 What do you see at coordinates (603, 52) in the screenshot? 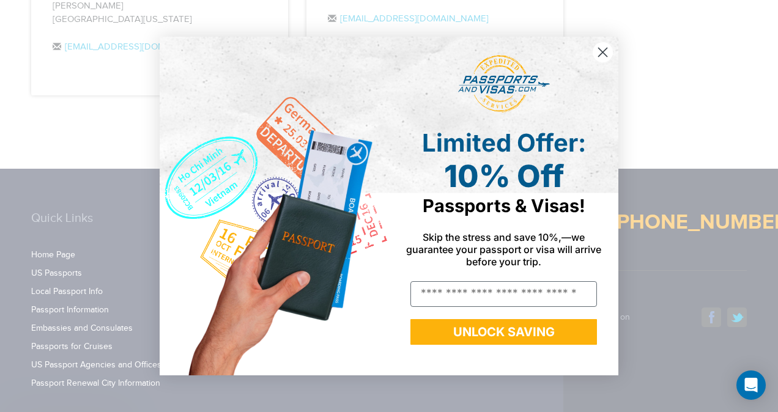
I see `button: Close dialog` at bounding box center [603, 52].